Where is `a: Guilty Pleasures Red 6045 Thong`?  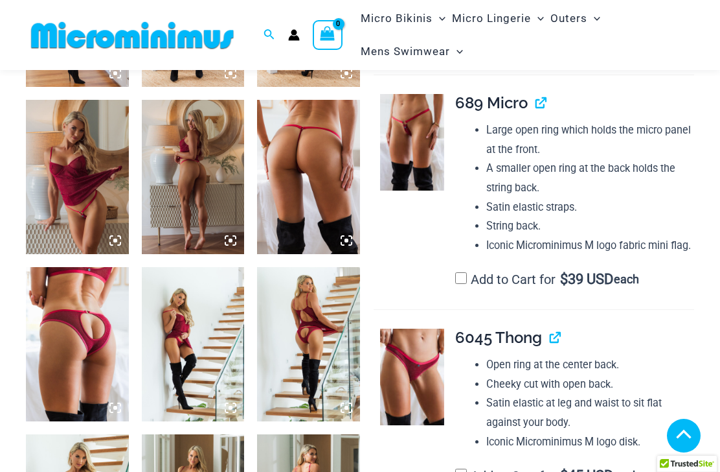
a: Guilty Pleasures Red 6045 Thong is located at coordinates (412, 376).